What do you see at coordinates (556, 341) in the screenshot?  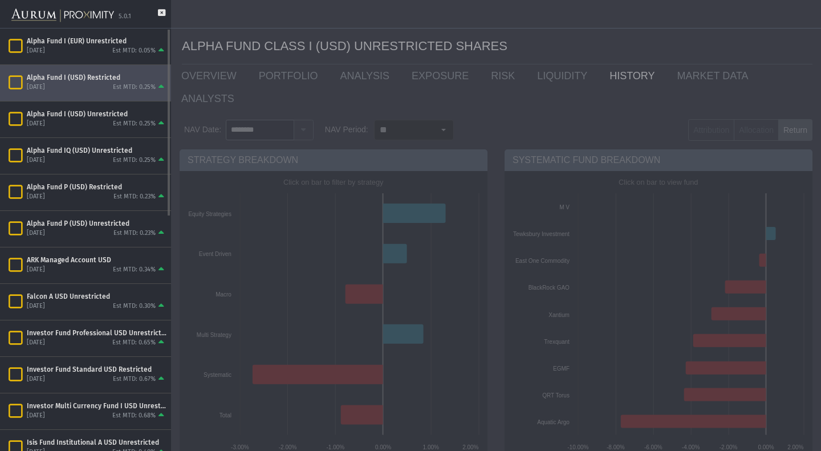 I see `text: Trexquant` at bounding box center [556, 341].